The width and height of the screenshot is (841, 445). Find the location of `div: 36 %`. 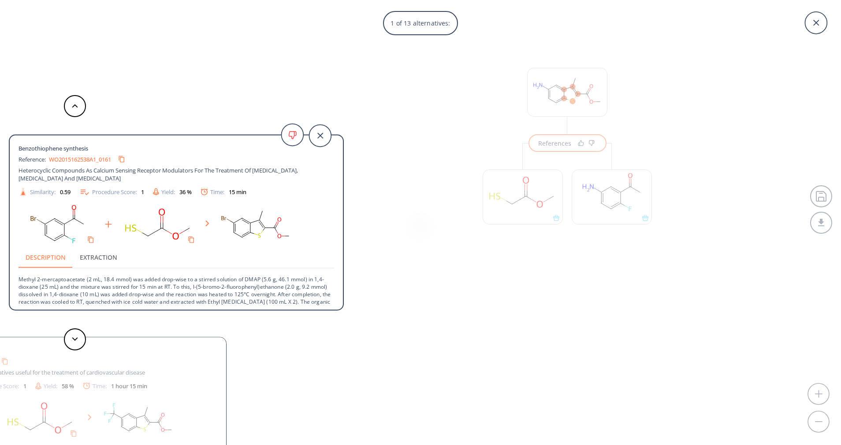

div: 36 % is located at coordinates (185, 192).